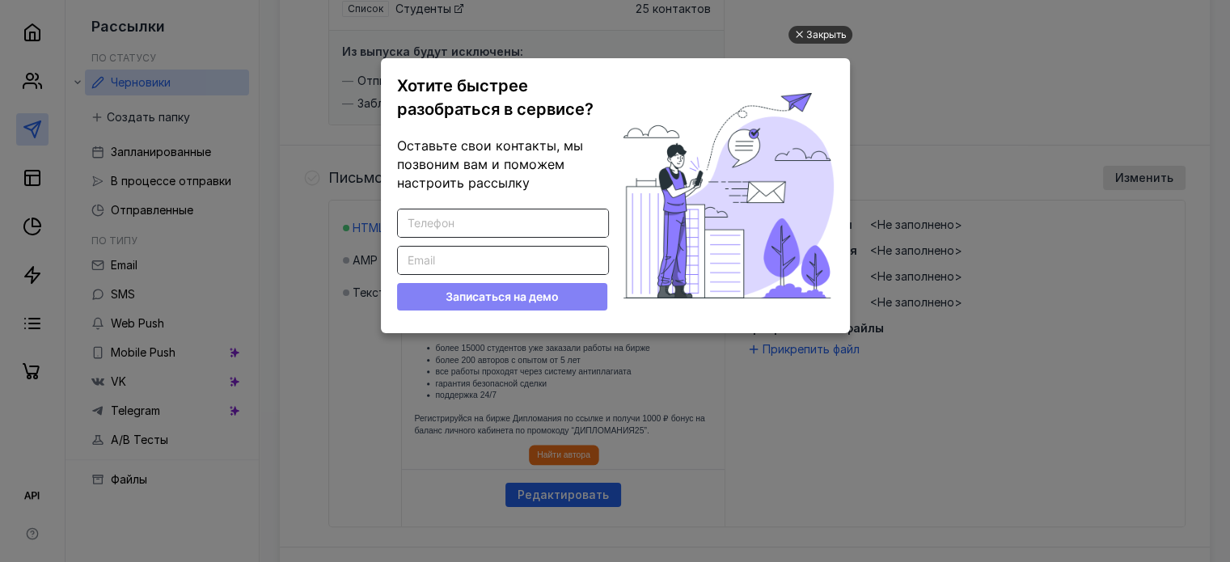 The width and height of the screenshot is (1230, 562). What do you see at coordinates (490, 164) in the screenshot?
I see `span: Оставьте свои контакты, мы позвоним вам и поможем настроить рассылку` at bounding box center [490, 164].